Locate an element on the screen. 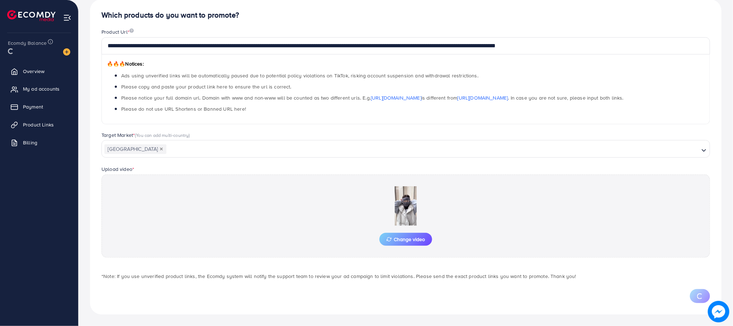 The width and height of the screenshot is (733, 326). input: Search for option is located at coordinates (433, 150).